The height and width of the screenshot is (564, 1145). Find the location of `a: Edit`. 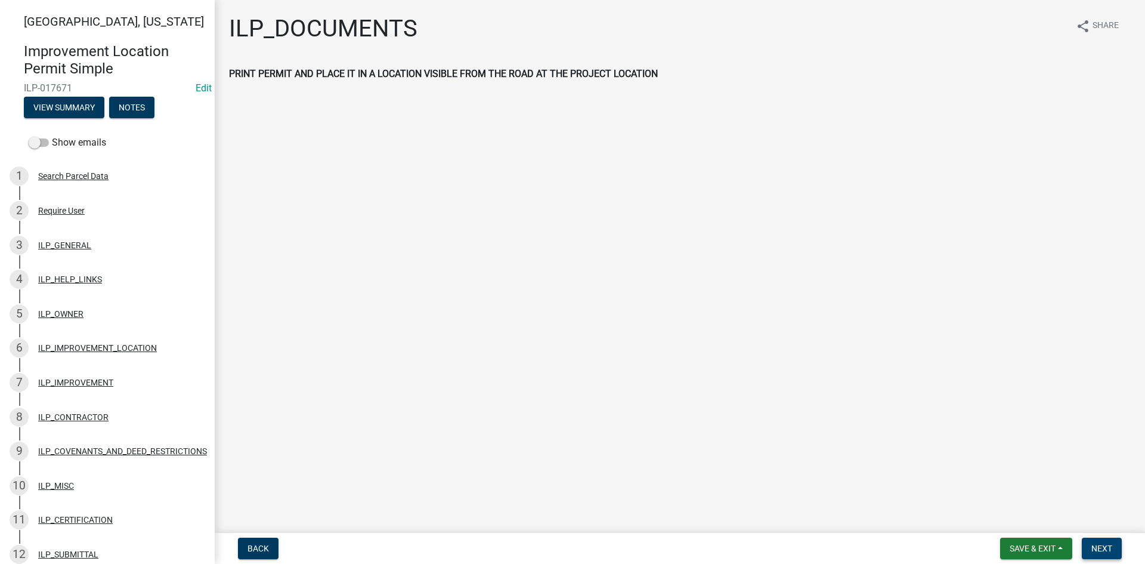

a: Edit is located at coordinates (203, 88).